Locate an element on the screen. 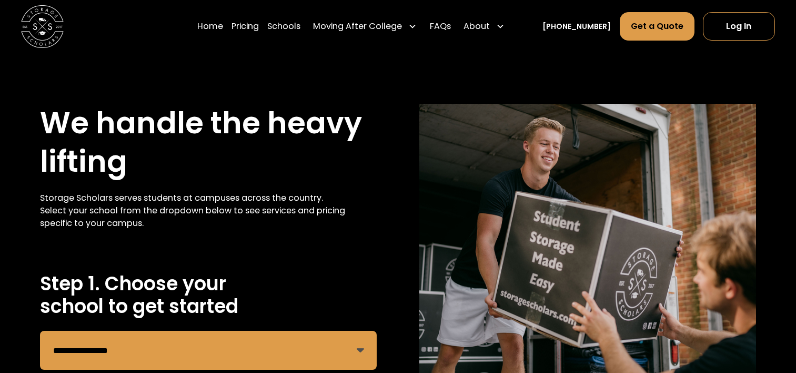 The height and width of the screenshot is (373, 796). h2: Step 1. Choose your school to get started is located at coordinates (208, 295).